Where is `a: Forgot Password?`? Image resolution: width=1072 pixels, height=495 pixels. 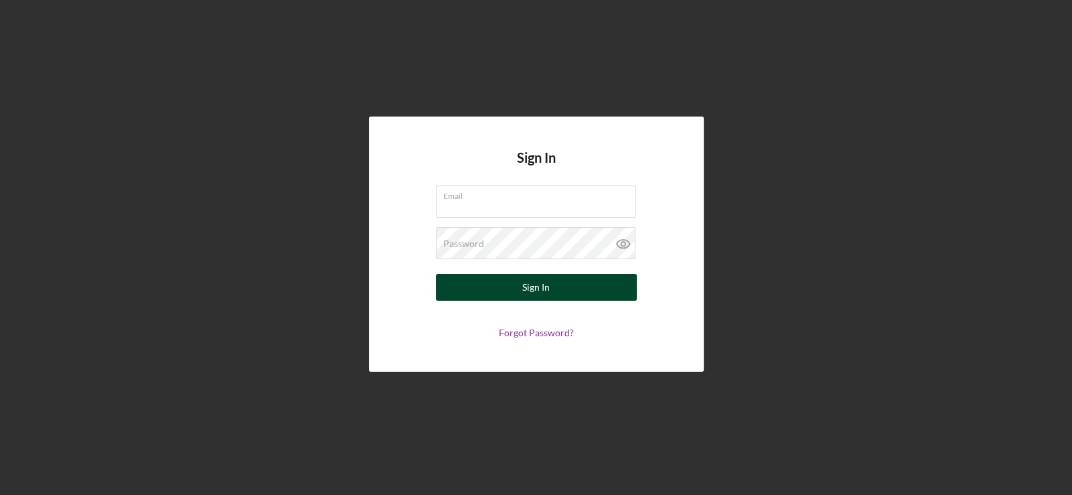
a: Forgot Password? is located at coordinates (536, 332).